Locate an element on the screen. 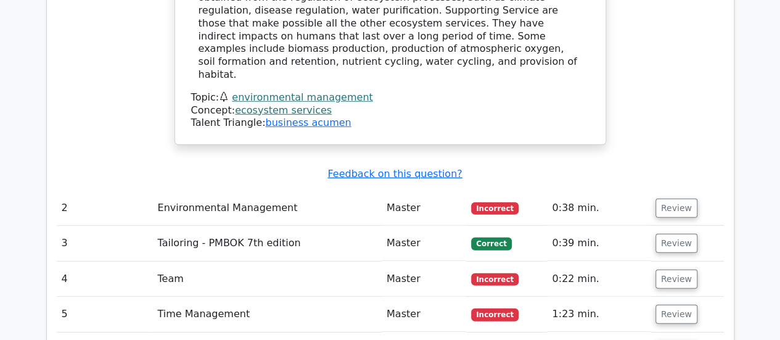  td: 0:22 min. is located at coordinates (598, 279).